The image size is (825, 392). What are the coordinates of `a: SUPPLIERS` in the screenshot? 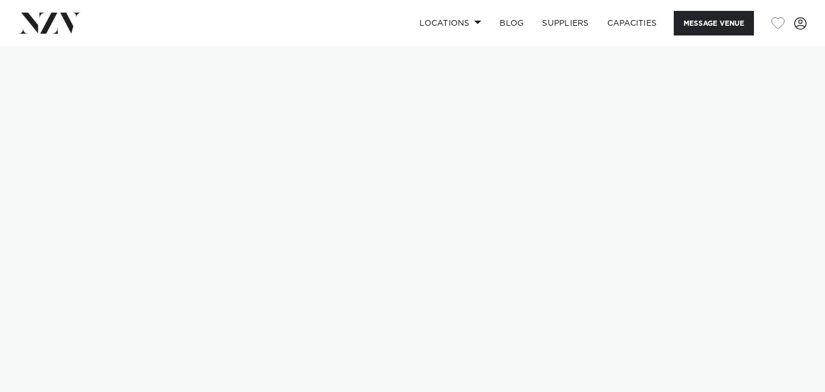 It's located at (565, 23).